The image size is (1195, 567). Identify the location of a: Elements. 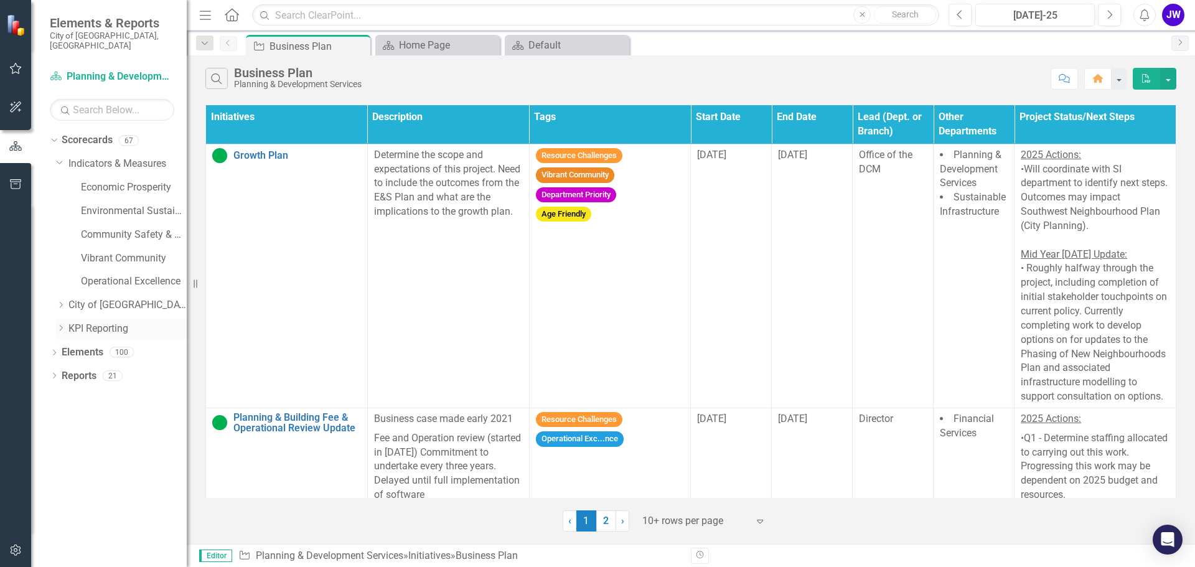
(82, 352).